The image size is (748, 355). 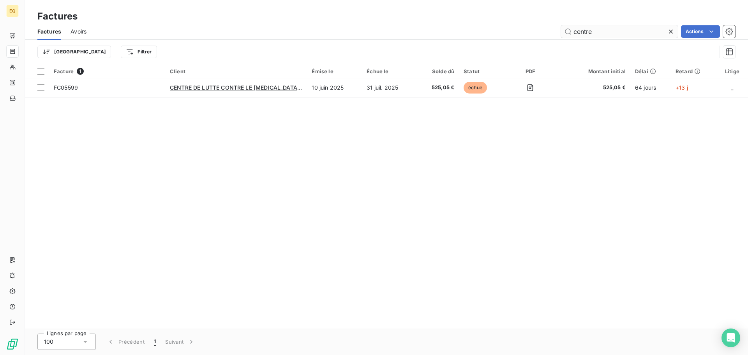 What do you see at coordinates (12, 11) in the screenshot?
I see `div: EQ` at bounding box center [12, 11].